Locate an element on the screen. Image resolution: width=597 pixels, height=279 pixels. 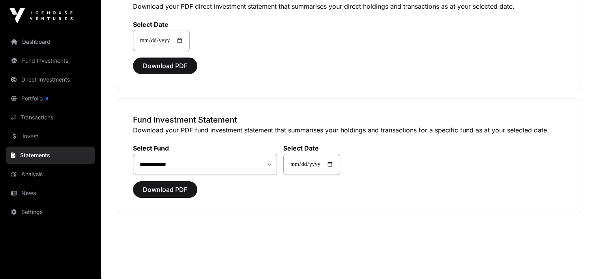
a: Dashboard is located at coordinates (50, 42).